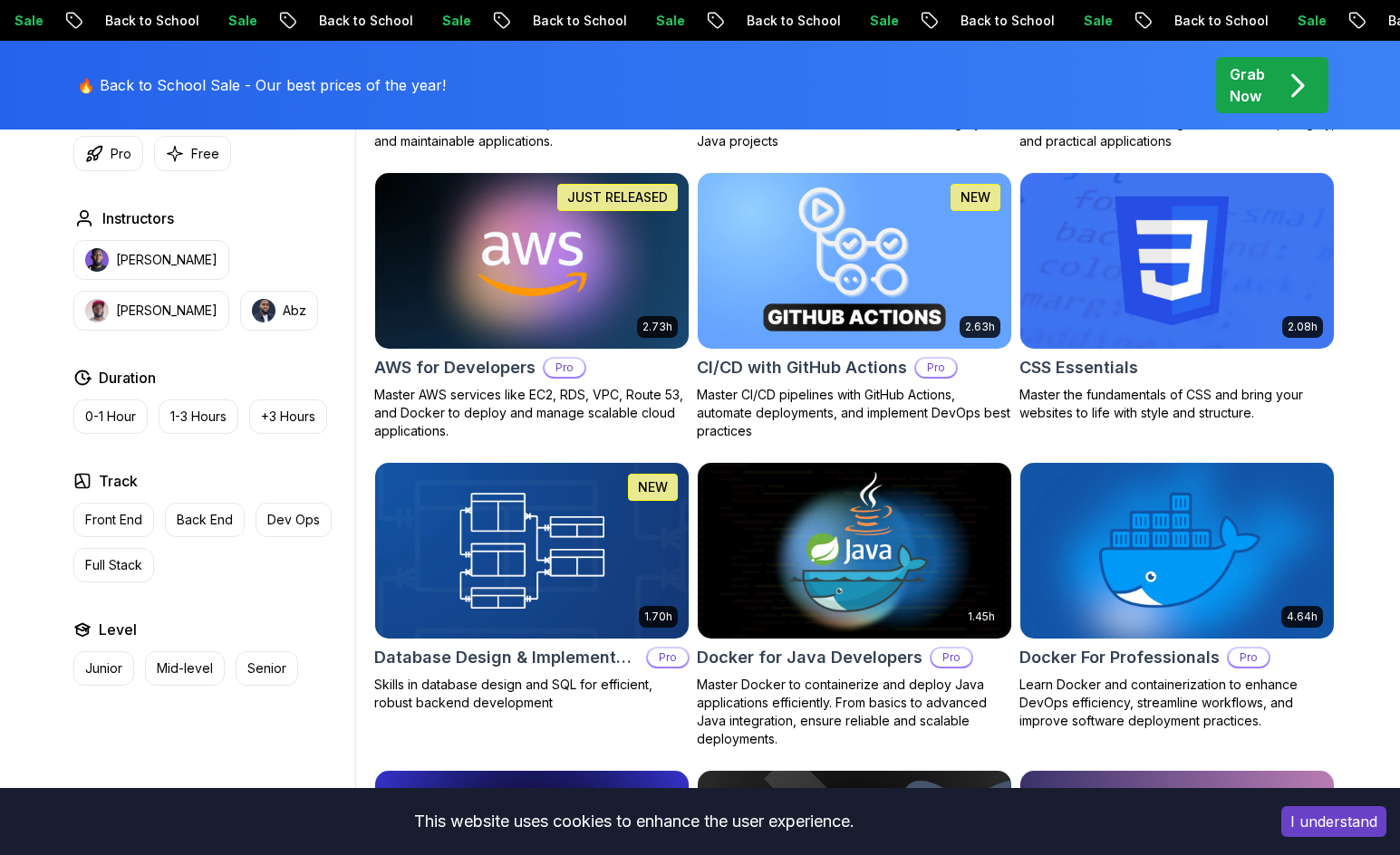 This screenshot has height=855, width=1400. What do you see at coordinates (1302, 616) in the screenshot?
I see `p: 4.64h` at bounding box center [1302, 616].